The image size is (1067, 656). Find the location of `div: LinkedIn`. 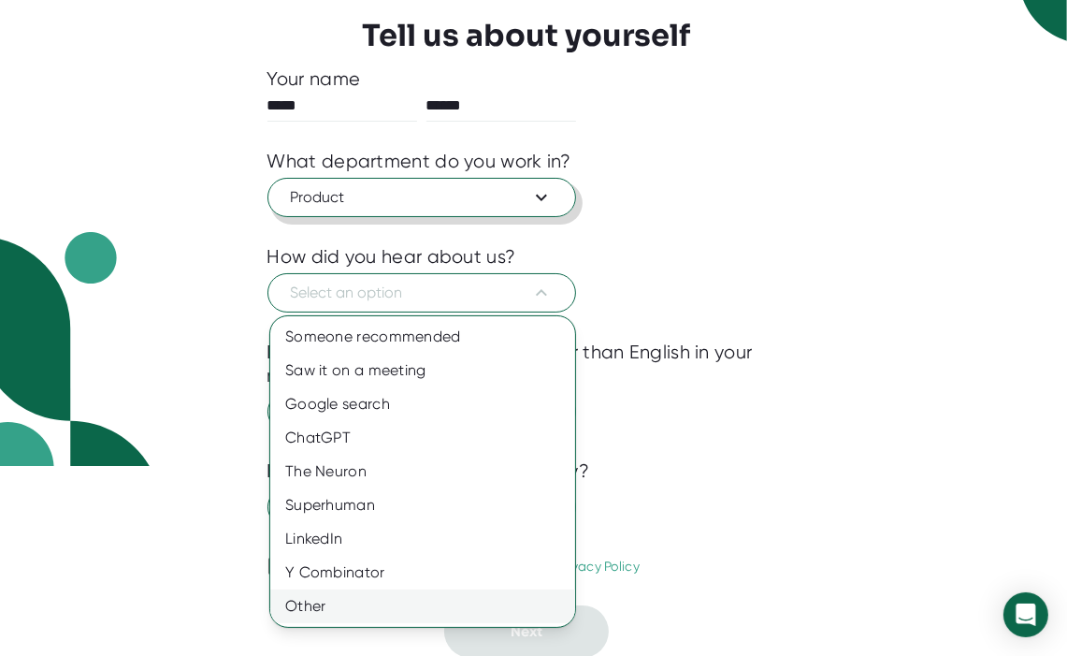

div: LinkedIn is located at coordinates (423, 539).